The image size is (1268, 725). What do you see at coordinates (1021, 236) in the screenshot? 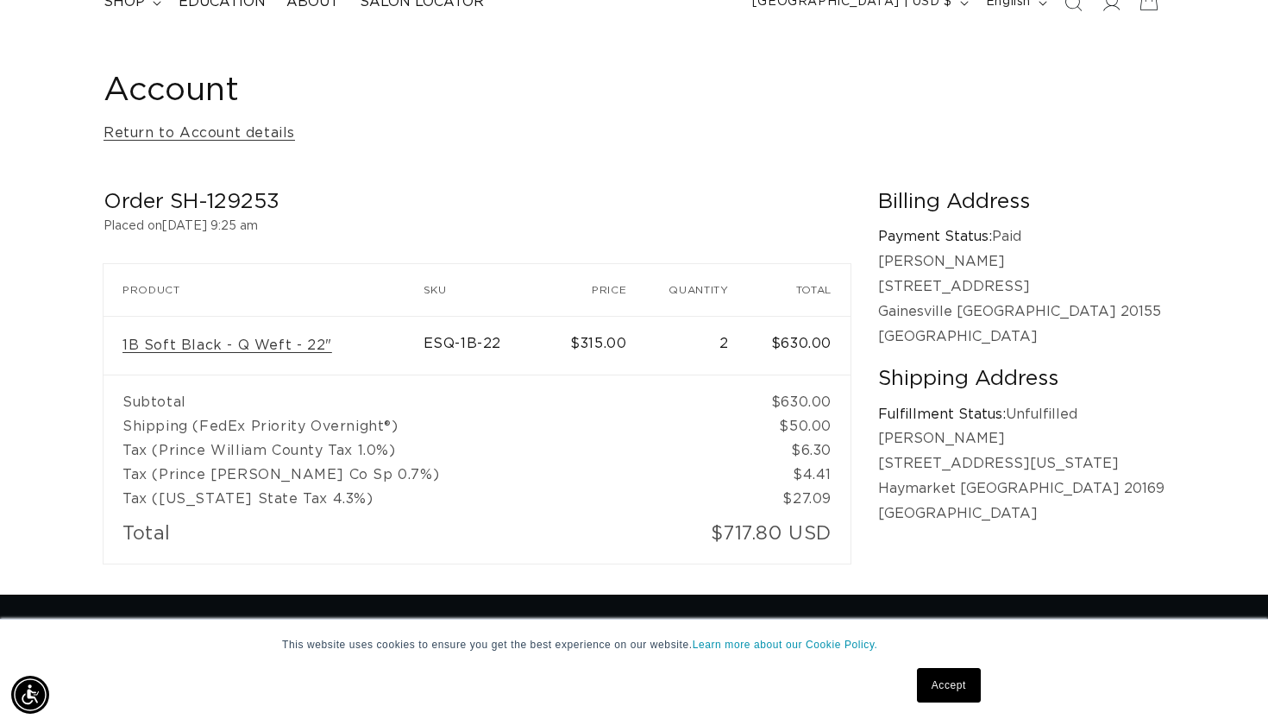
I see `p: Paid` at bounding box center [1021, 236].